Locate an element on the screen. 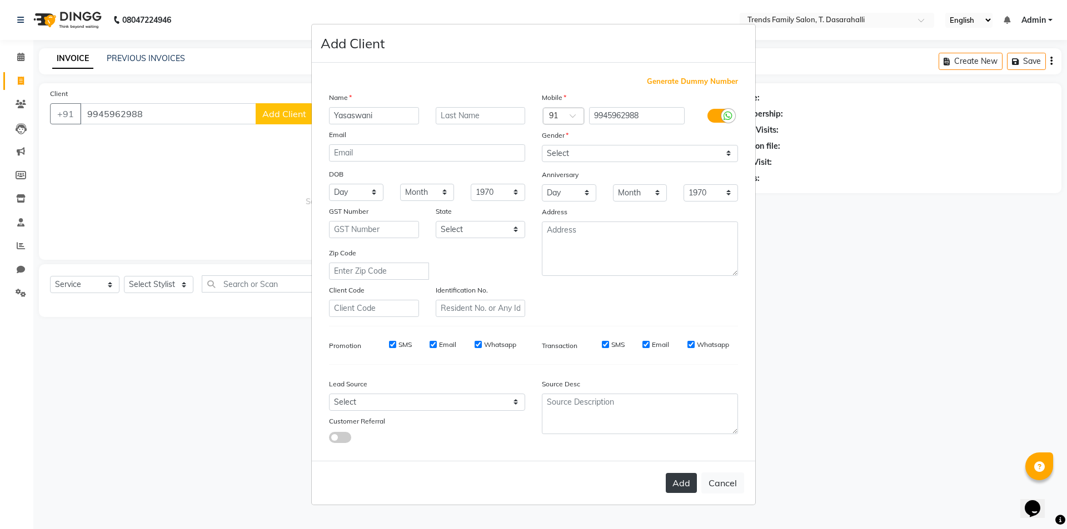  label: Anniversary is located at coordinates (560, 175).